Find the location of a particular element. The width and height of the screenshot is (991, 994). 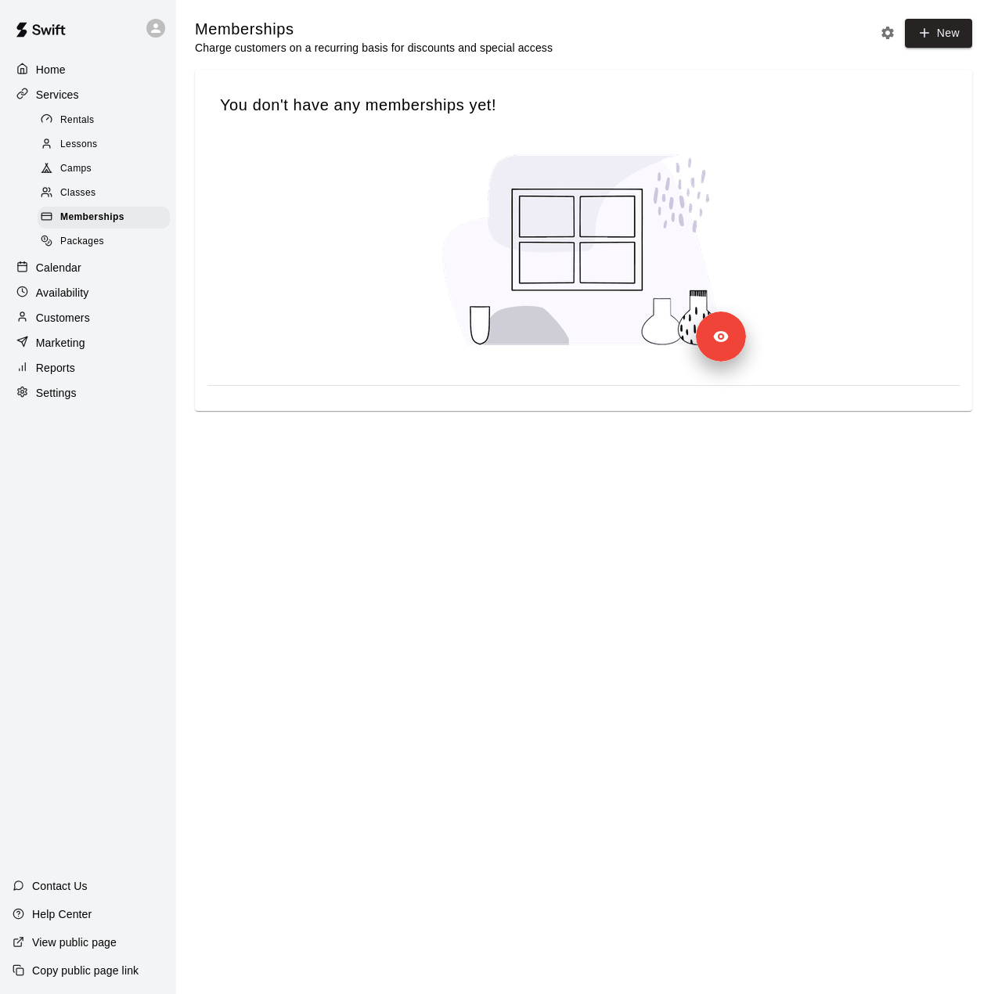

div: Home is located at coordinates (88, 70).